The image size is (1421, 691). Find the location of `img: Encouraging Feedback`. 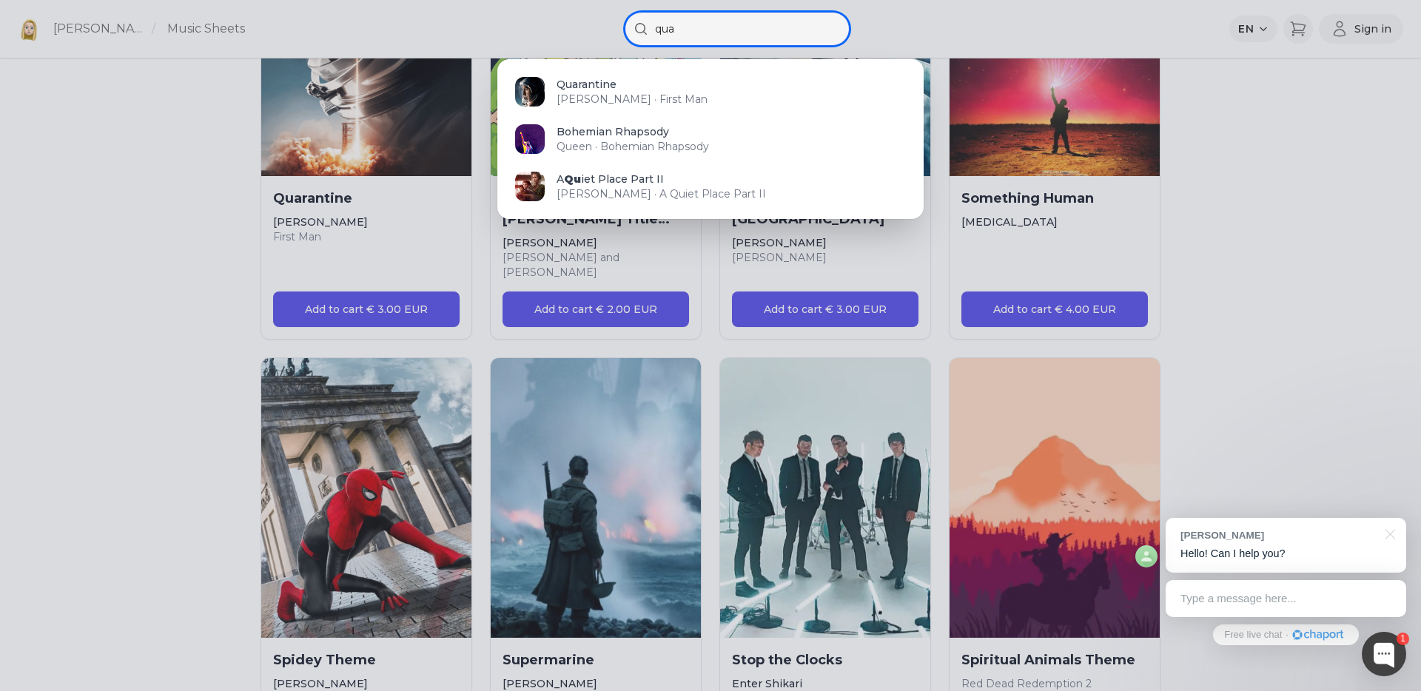

img: Encouraging Feedback is located at coordinates (530, 187).